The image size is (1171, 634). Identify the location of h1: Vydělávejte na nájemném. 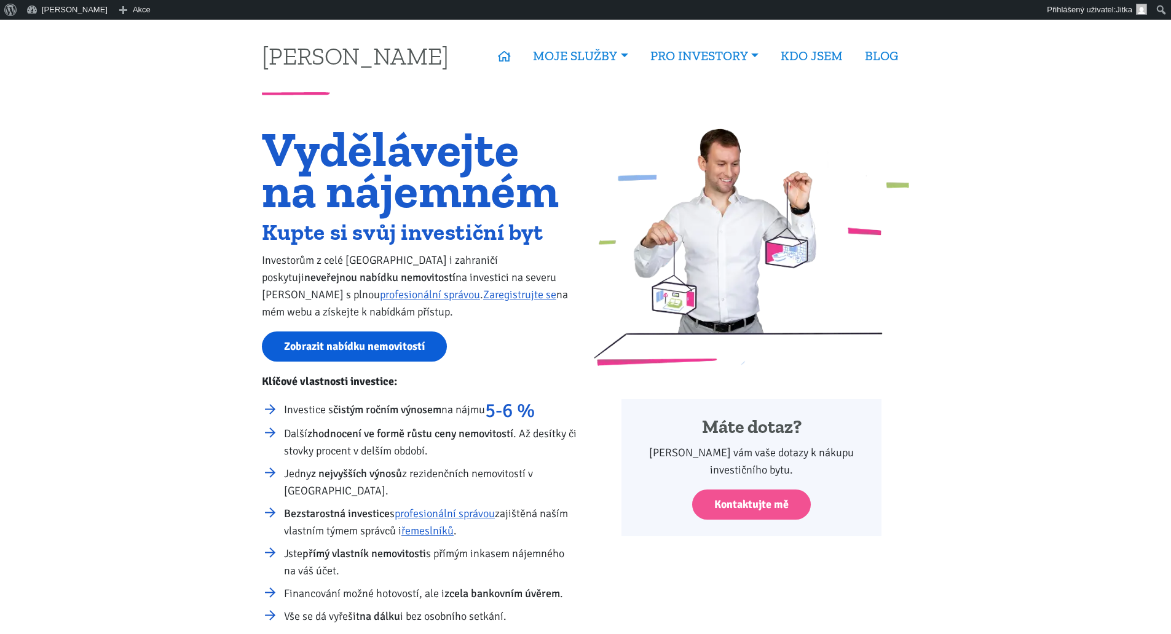
(419, 170).